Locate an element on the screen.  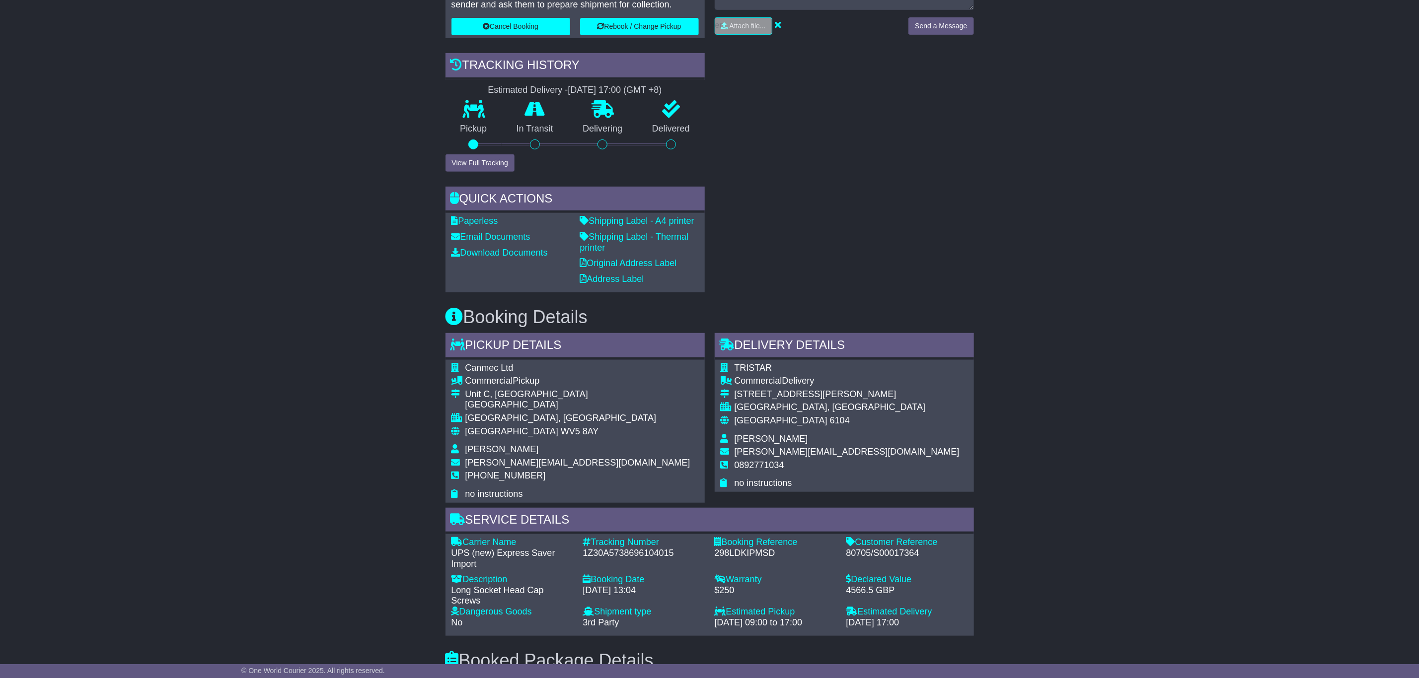
div: Shipment type is located at coordinates (644, 612).